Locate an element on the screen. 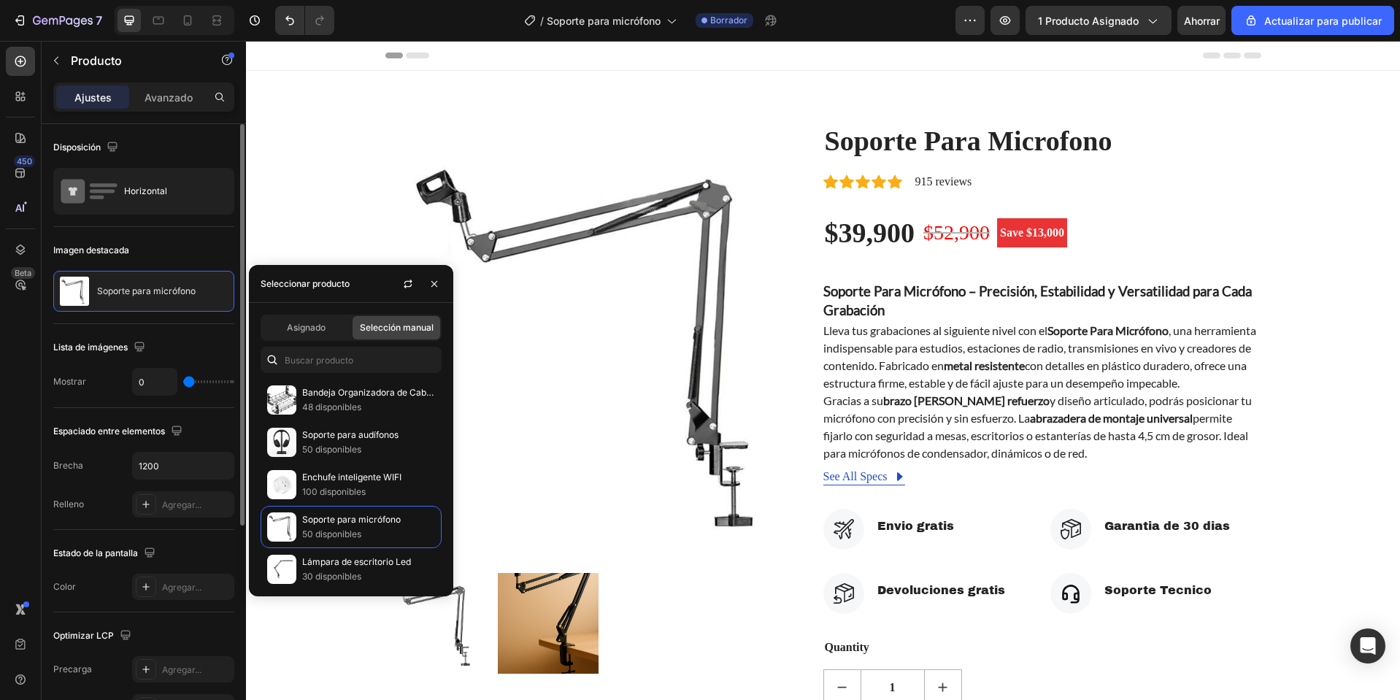 Image resolution: width=1400 pixels, height=700 pixels. font: Actualizar para publicar is located at coordinates (1323, 20).